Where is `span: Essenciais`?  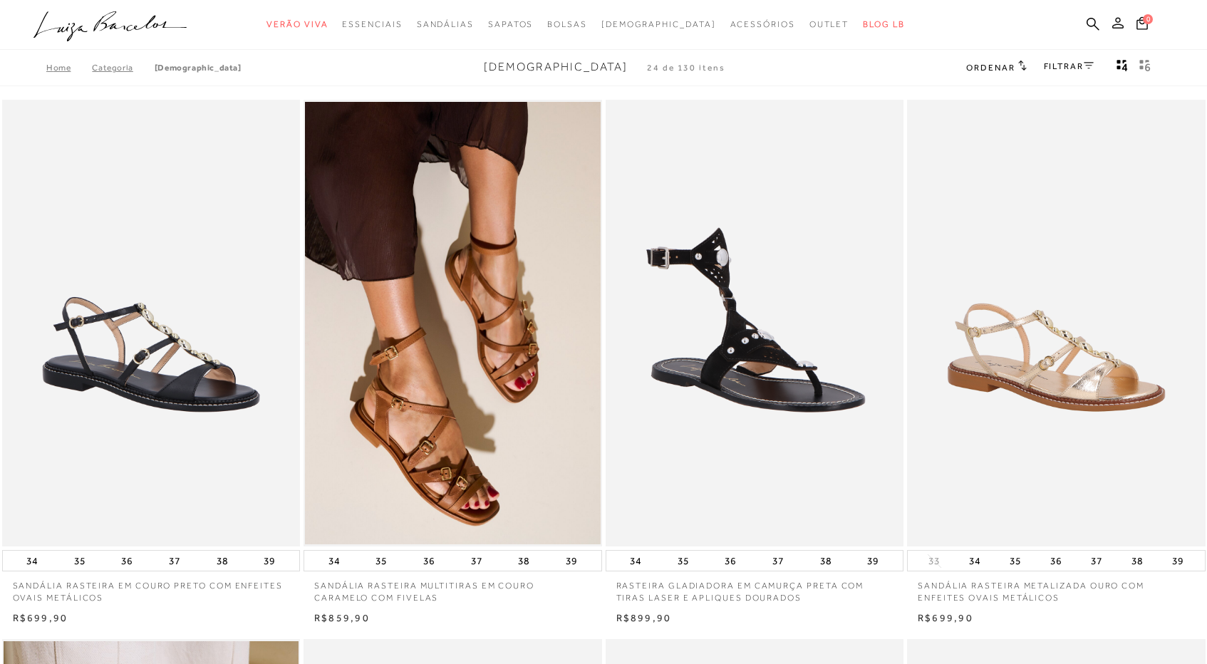
span: Essenciais is located at coordinates (372, 24).